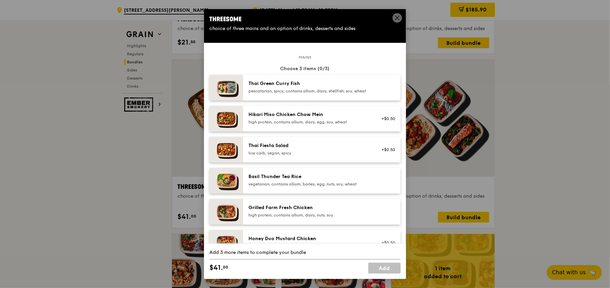 This screenshot has width=610, height=288. Describe the element at coordinates (216, 267) in the screenshot. I see `span: $41.` at that location.